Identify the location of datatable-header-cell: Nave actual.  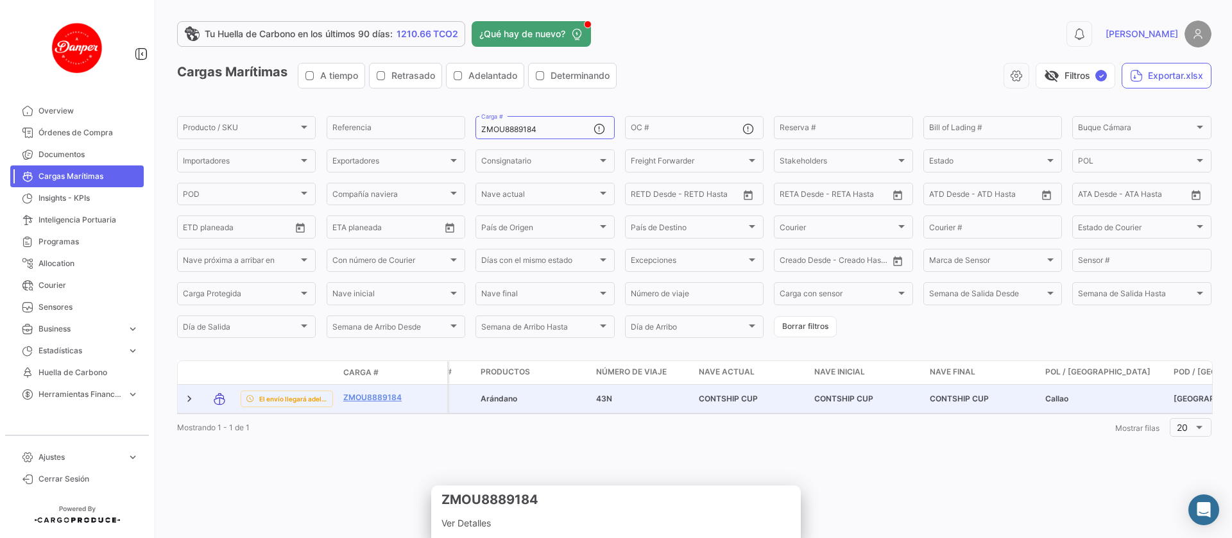
(751, 373).